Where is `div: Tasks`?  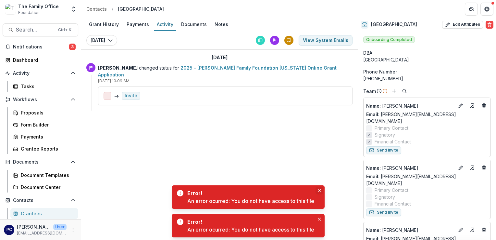 div: Tasks is located at coordinates (47, 86).